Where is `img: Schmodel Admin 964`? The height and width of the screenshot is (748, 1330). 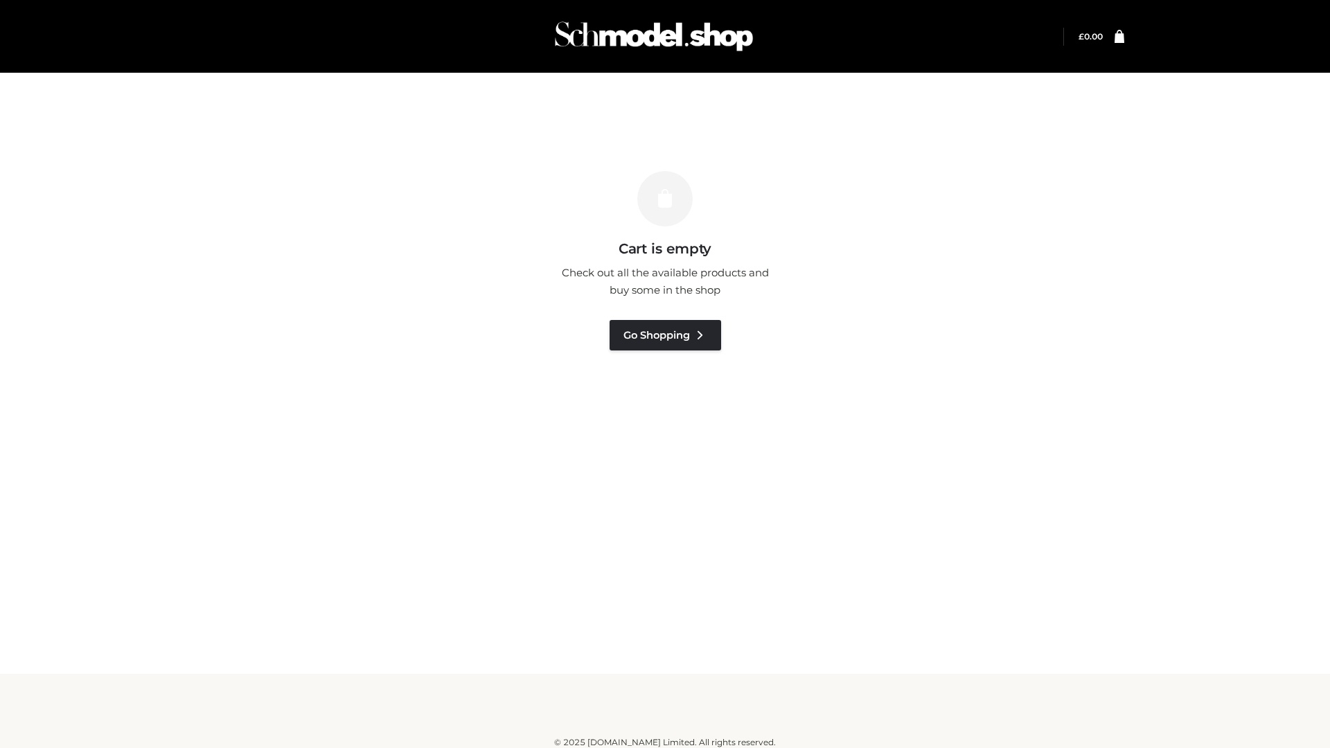 img: Schmodel Admin 964 is located at coordinates (654, 36).